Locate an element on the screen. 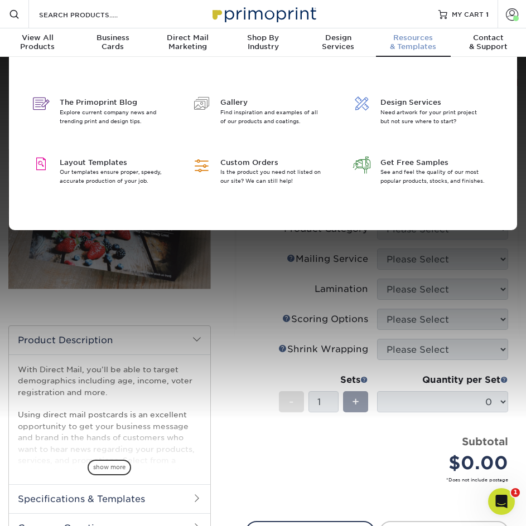 Image resolution: width=526 pixels, height=526 pixels. a: Direct MailMarketing is located at coordinates (187, 43).